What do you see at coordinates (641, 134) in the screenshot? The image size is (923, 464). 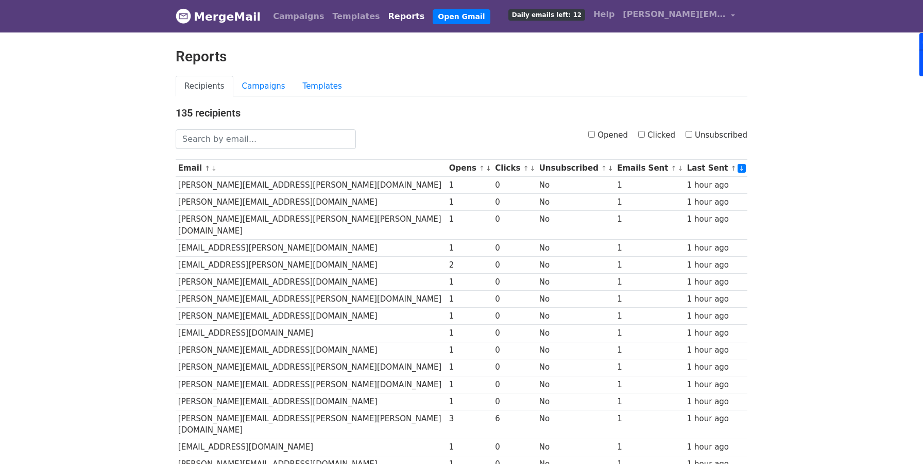 I see `input: Clicked` at bounding box center [641, 134].